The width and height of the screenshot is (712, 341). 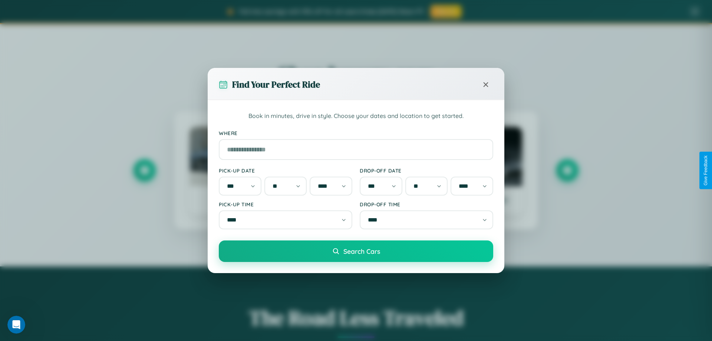 I want to click on p: Book in minutes, drive in style. Choose your dates and location to get started., so click(x=356, y=116).